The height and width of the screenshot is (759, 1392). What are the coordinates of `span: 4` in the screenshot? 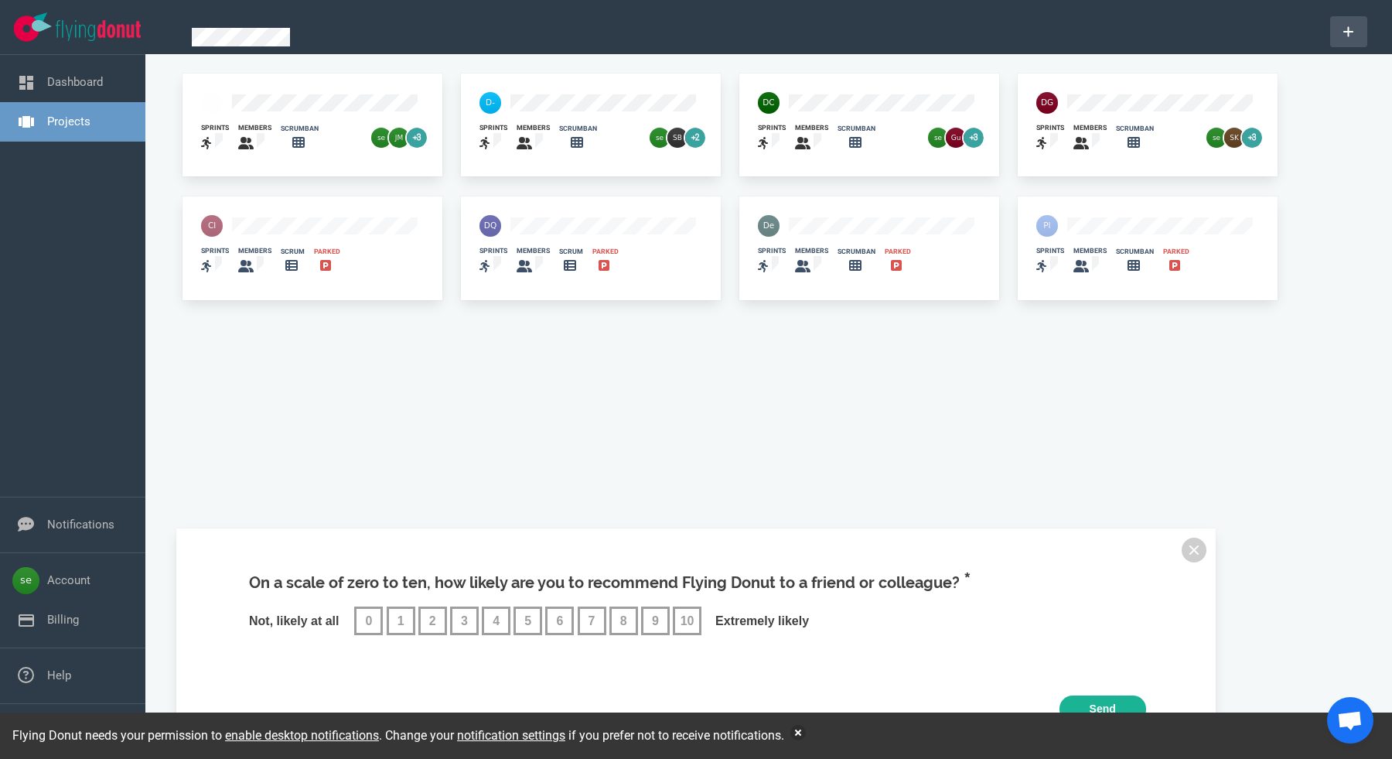 It's located at (496, 621).